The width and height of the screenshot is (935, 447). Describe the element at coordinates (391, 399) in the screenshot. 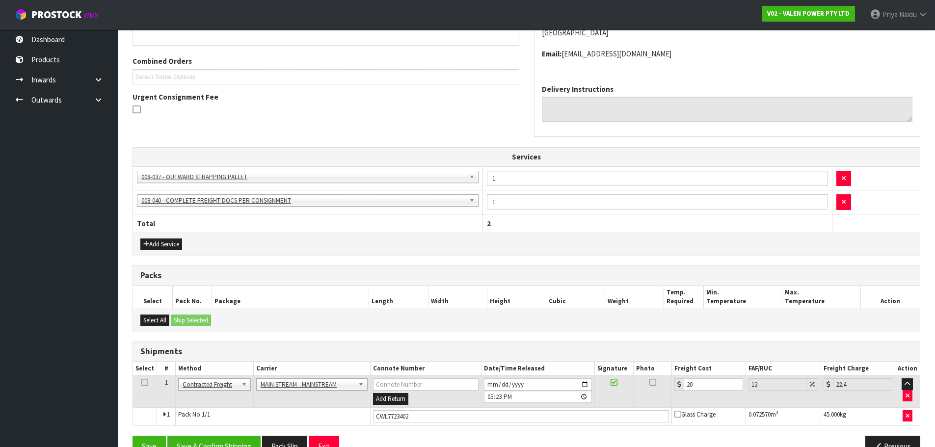

I see `button: Add Return` at that location.